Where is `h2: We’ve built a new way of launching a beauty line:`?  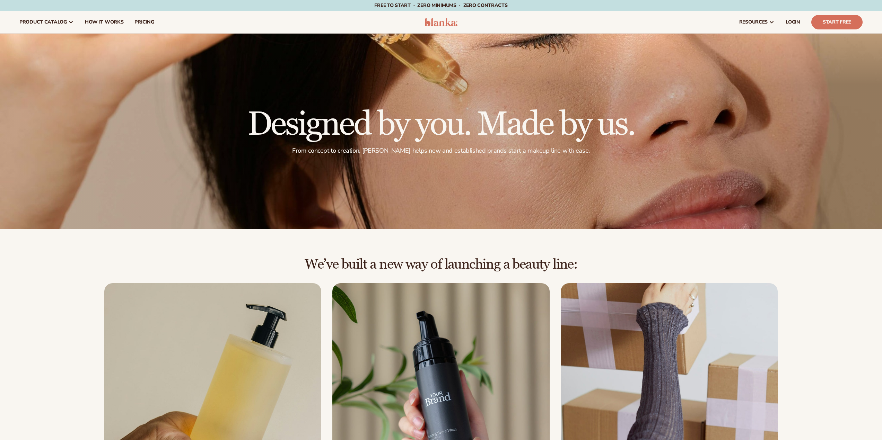
h2: We’ve built a new way of launching a beauty line: is located at coordinates (441, 265).